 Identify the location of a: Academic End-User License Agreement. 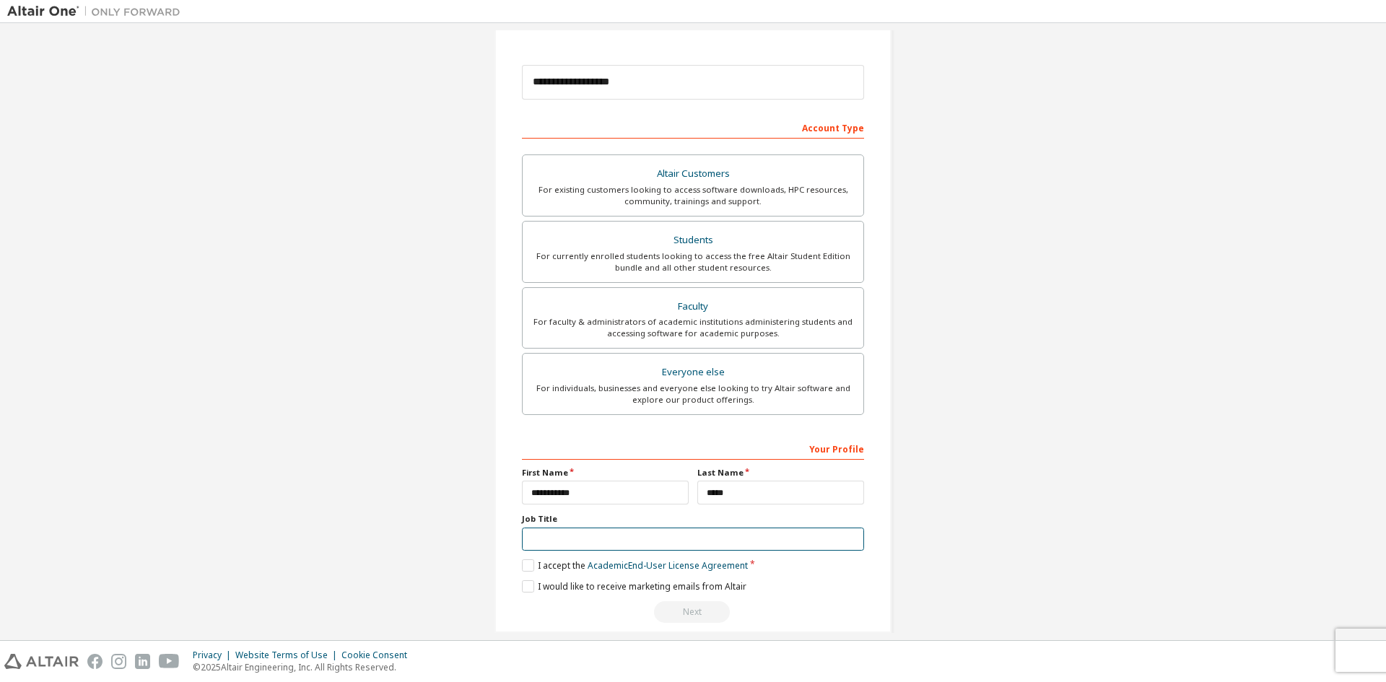
(668, 565).